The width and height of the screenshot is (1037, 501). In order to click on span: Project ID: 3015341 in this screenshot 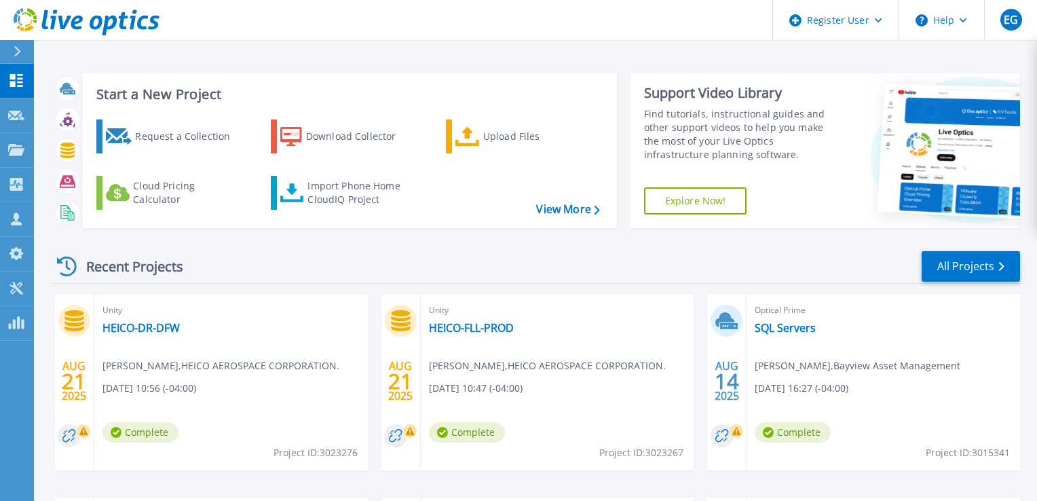, I will do `click(968, 453)`.